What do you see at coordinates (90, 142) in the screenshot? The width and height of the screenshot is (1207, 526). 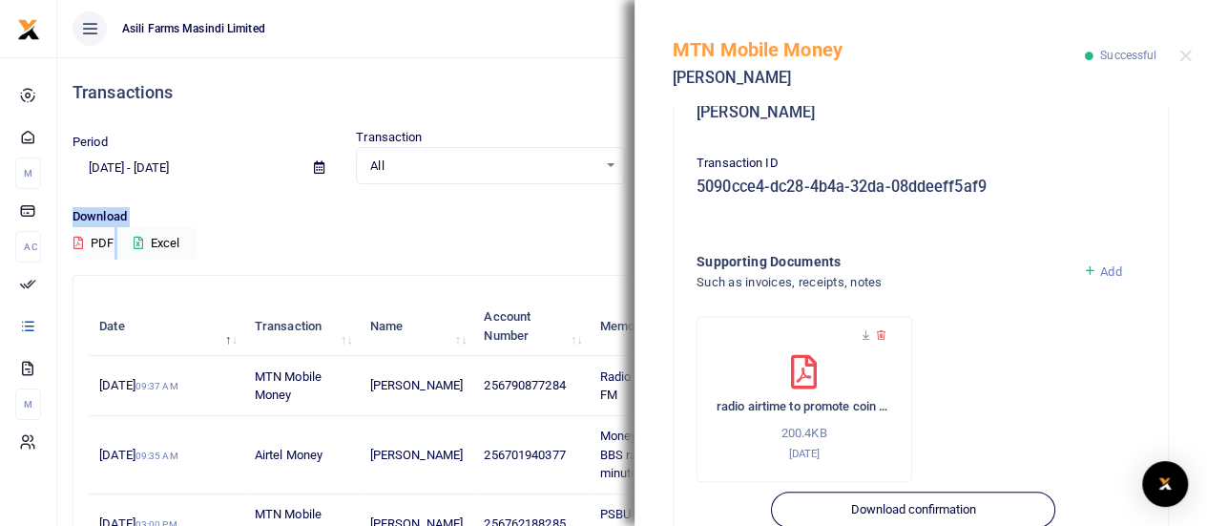 I see `label: Period` at bounding box center [90, 142].